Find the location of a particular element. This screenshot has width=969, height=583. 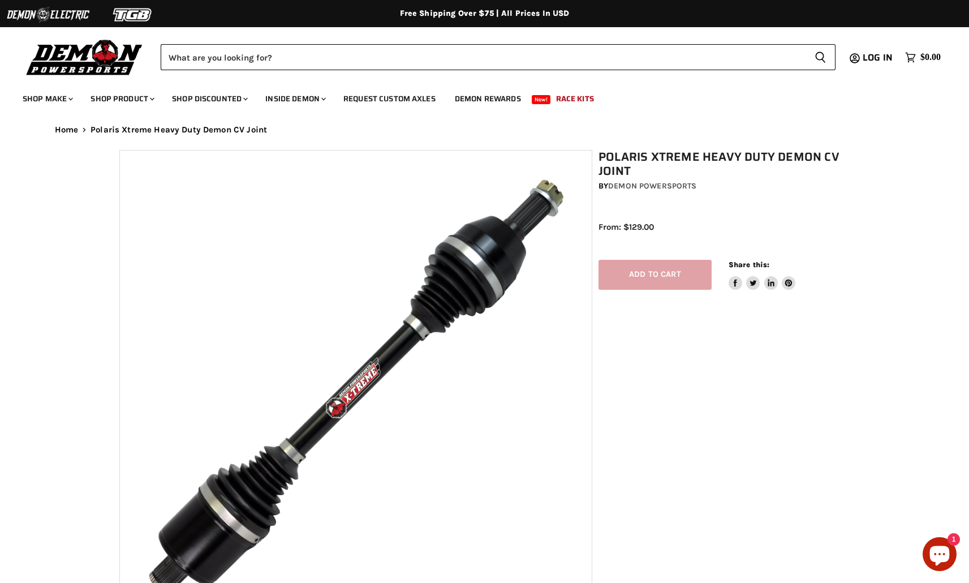

div: Free Shipping Over $75 | All Prices In USD is located at coordinates (485, 14).